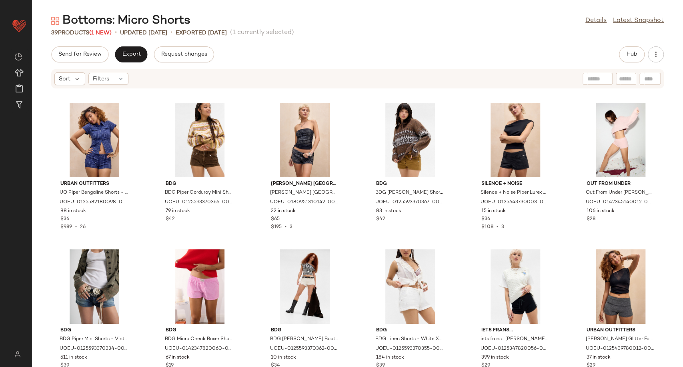 The height and width of the screenshot is (367, 683). What do you see at coordinates (199, 202) in the screenshot?
I see `span: UOEU-0125593370366-000-020` at bounding box center [199, 202].